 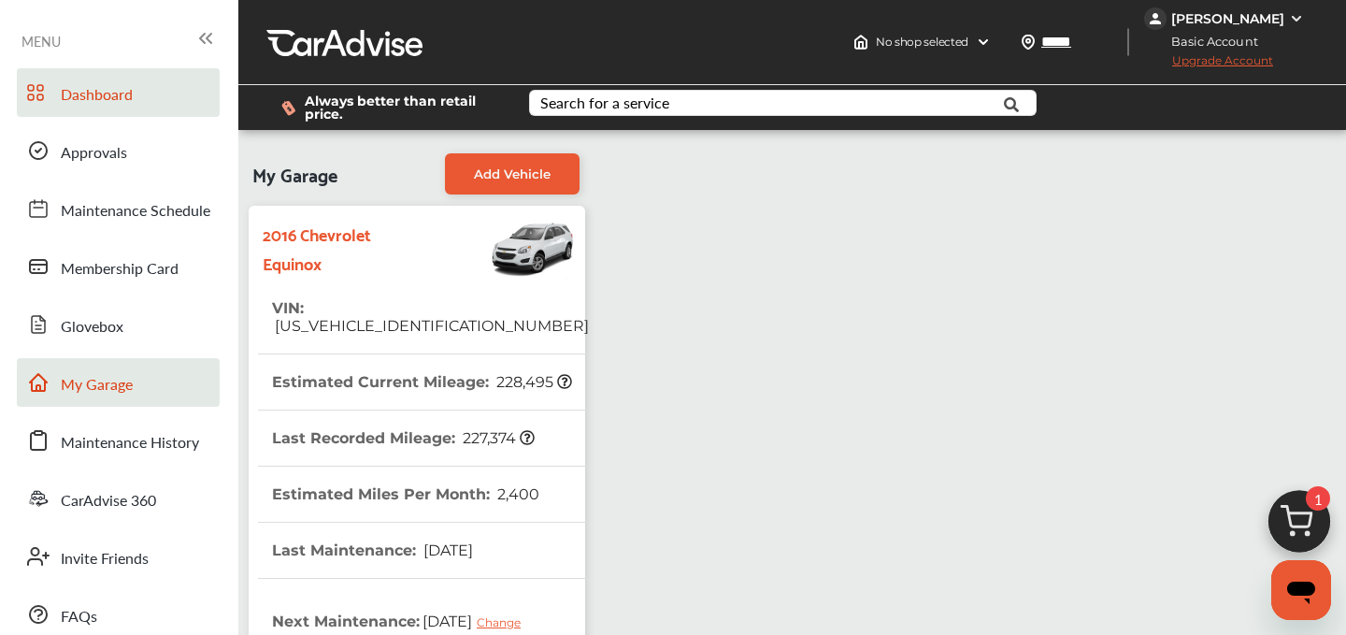 I want to click on th: VIN :, so click(x=430, y=317).